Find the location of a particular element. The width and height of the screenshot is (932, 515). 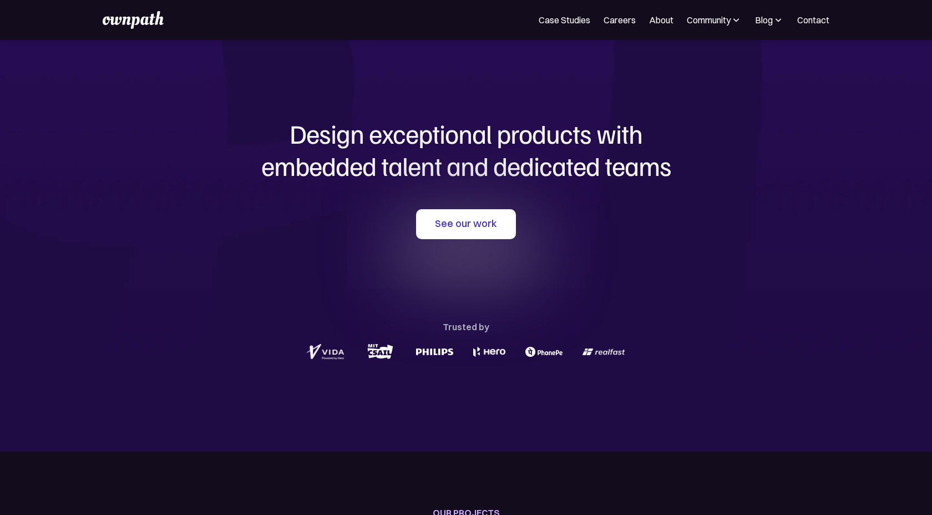

div: Trusted by is located at coordinates (466, 327).